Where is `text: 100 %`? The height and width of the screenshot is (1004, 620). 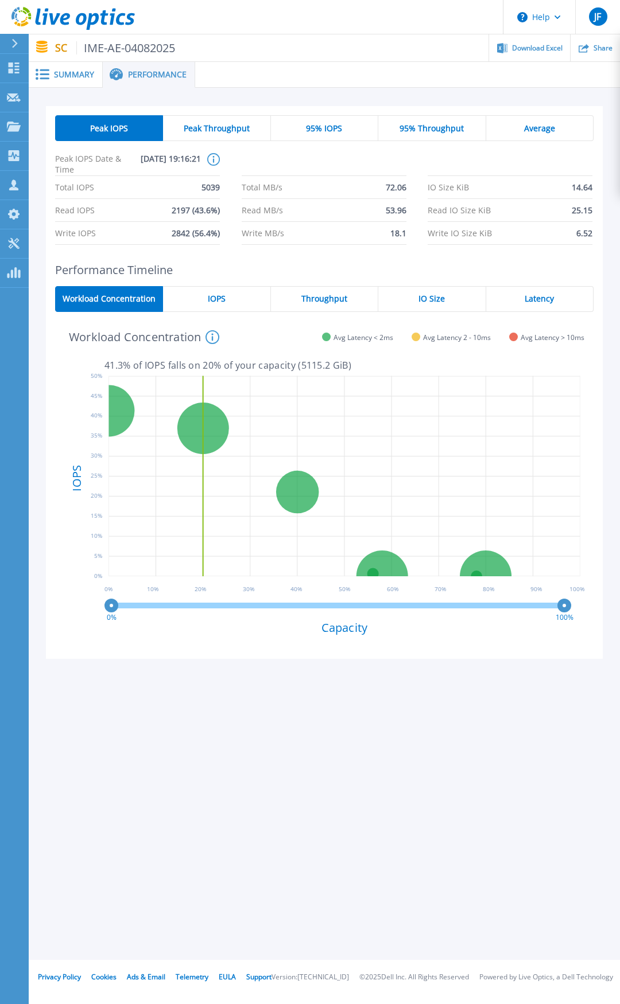 text: 100 % is located at coordinates (576, 590).